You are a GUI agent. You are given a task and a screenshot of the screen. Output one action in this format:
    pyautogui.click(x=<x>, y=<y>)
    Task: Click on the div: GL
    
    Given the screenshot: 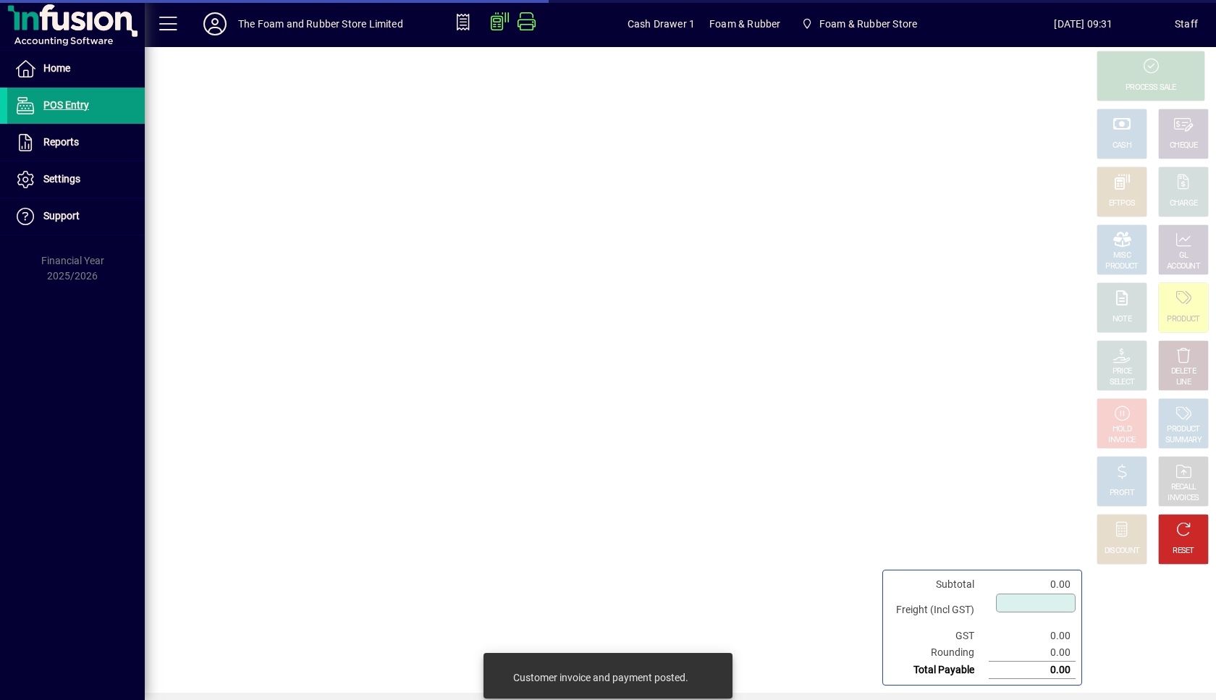 What is the action you would take?
    pyautogui.click(x=1184, y=256)
    